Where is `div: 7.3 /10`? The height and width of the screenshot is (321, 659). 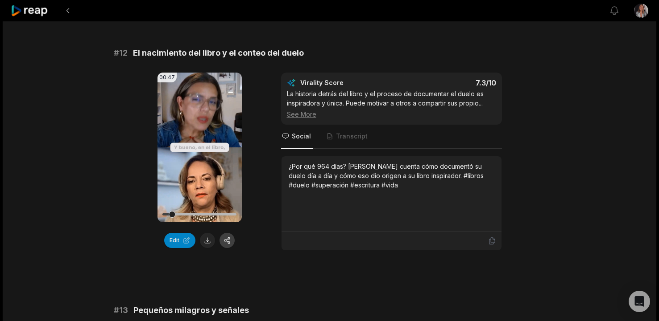
div: 7.3 /10 is located at coordinates (448, 83).